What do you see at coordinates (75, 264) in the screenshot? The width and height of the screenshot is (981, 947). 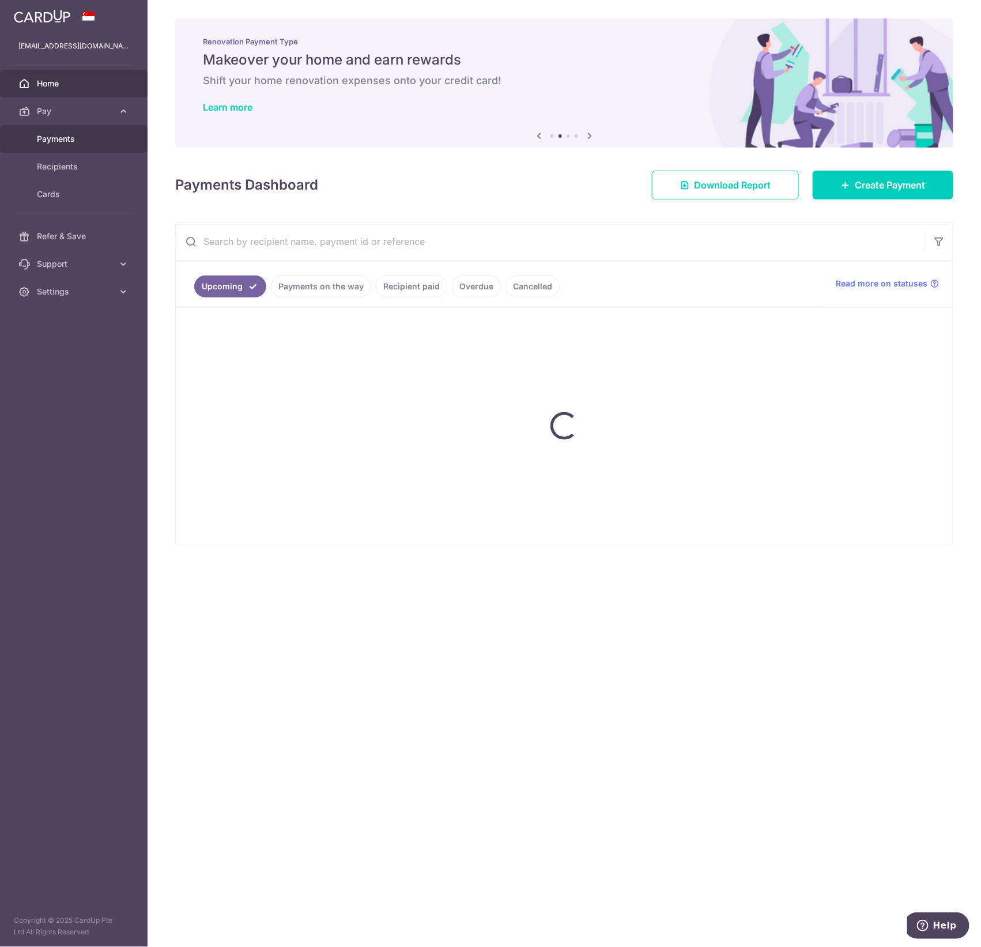 I see `span: Support` at bounding box center [75, 264].